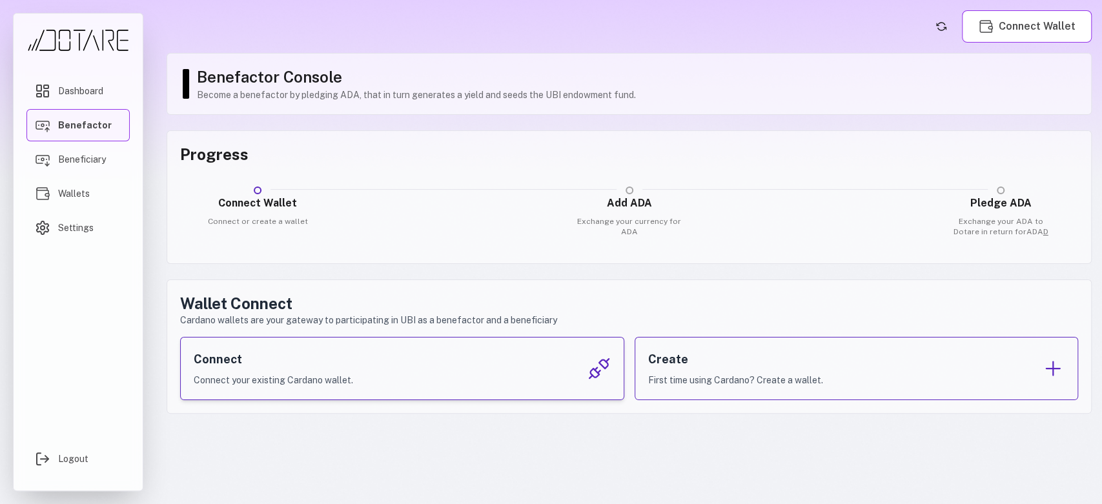 The image size is (1102, 504). I want to click on p: First time using Cardano? Create a wallet., so click(736, 380).